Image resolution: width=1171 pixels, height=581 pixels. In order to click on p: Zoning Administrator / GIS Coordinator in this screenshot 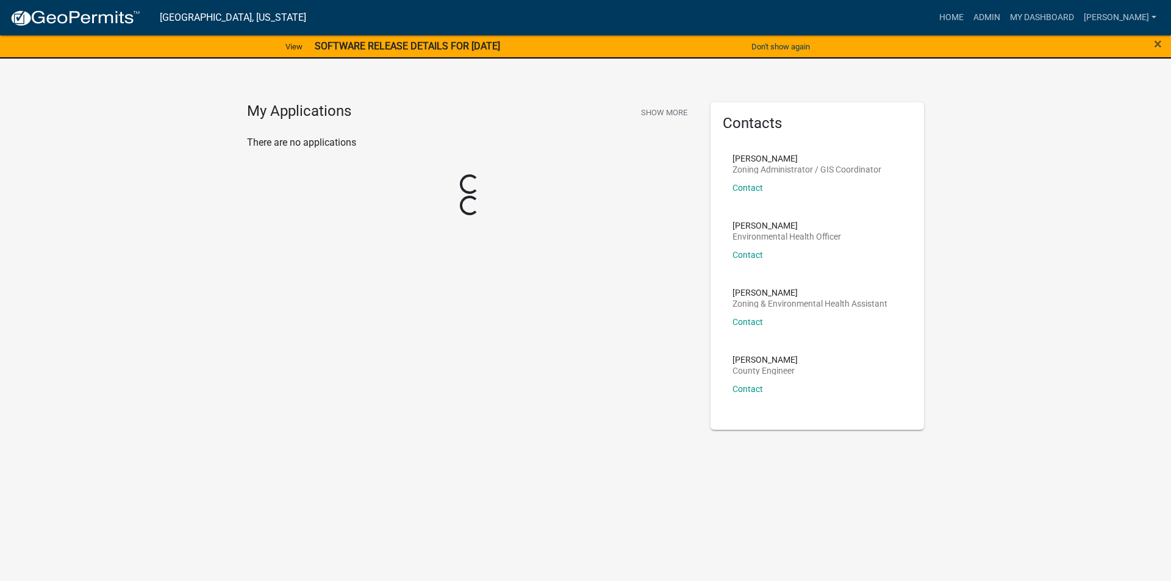, I will do `click(807, 169)`.